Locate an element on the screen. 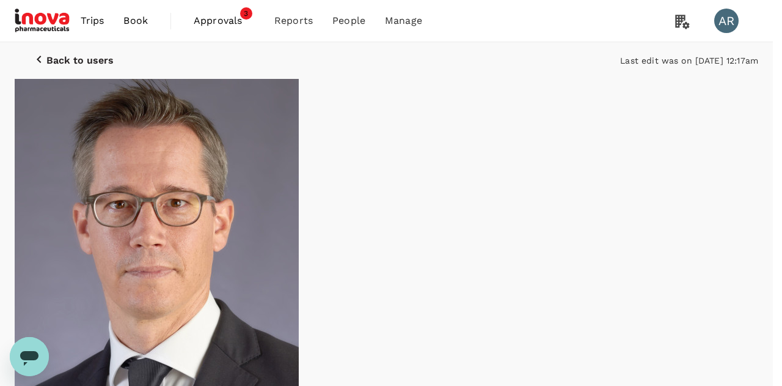  span: Approvals is located at coordinates (224, 21).